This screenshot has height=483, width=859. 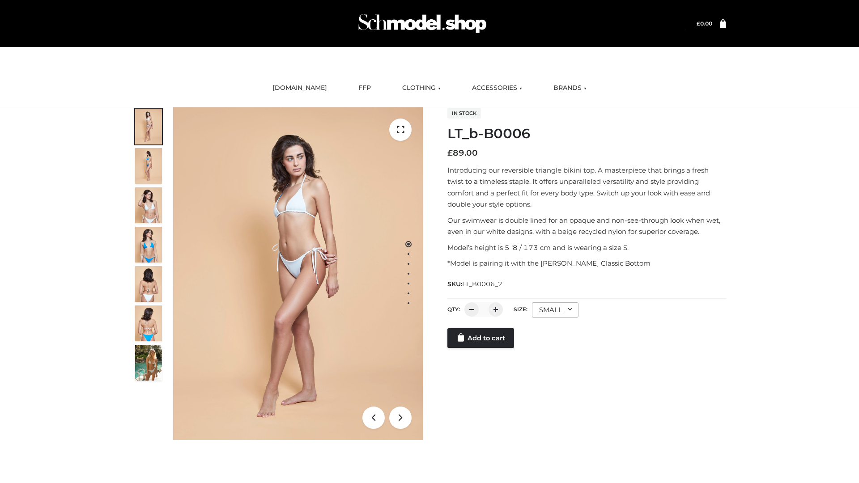 I want to click on a: CLOTHING, so click(x=422, y=88).